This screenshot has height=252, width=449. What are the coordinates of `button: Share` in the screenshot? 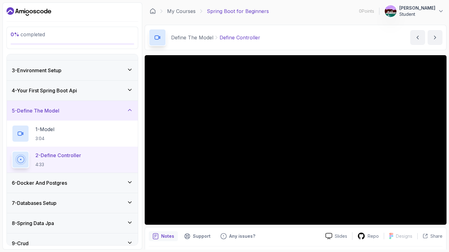 It's located at (430, 237).